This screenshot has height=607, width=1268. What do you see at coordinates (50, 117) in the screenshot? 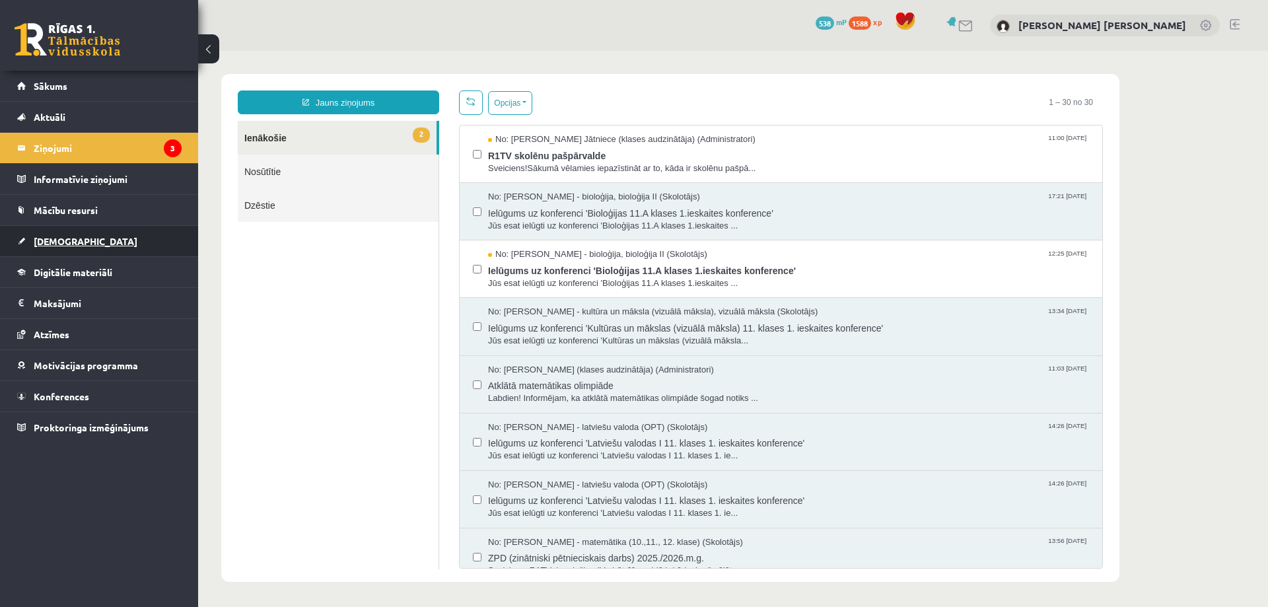
I see `span: Aktuāli` at bounding box center [50, 117].